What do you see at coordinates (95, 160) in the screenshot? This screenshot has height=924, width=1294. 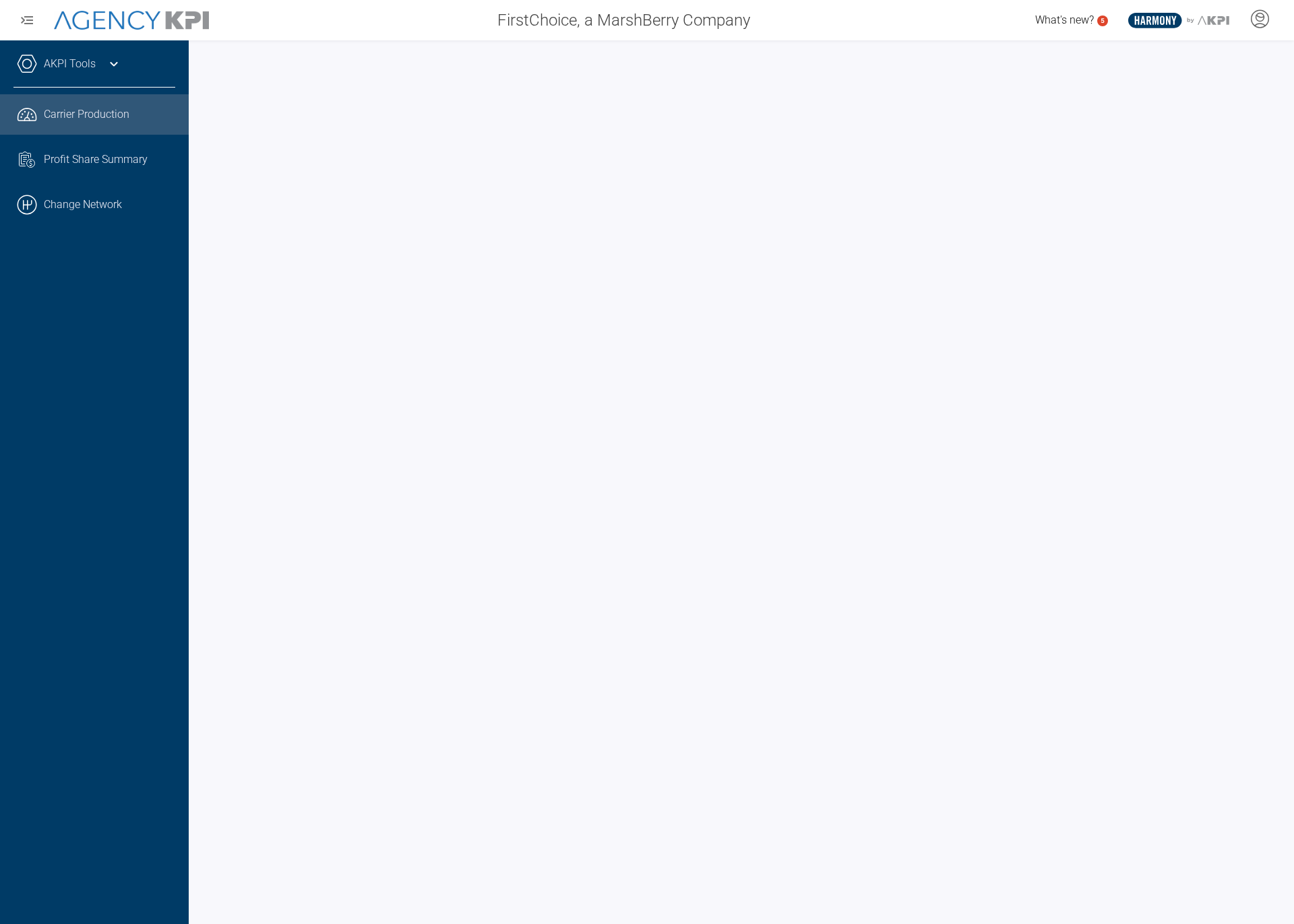 I see `span: Profit Share Summary` at bounding box center [95, 160].